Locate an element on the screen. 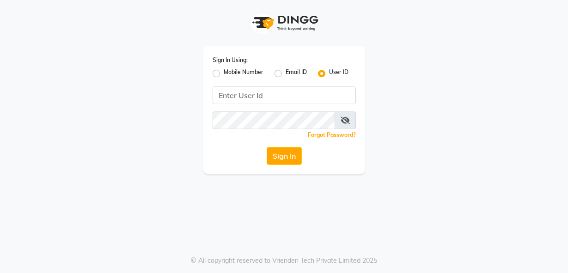  img: logo1.svg is located at coordinates (284, 23).